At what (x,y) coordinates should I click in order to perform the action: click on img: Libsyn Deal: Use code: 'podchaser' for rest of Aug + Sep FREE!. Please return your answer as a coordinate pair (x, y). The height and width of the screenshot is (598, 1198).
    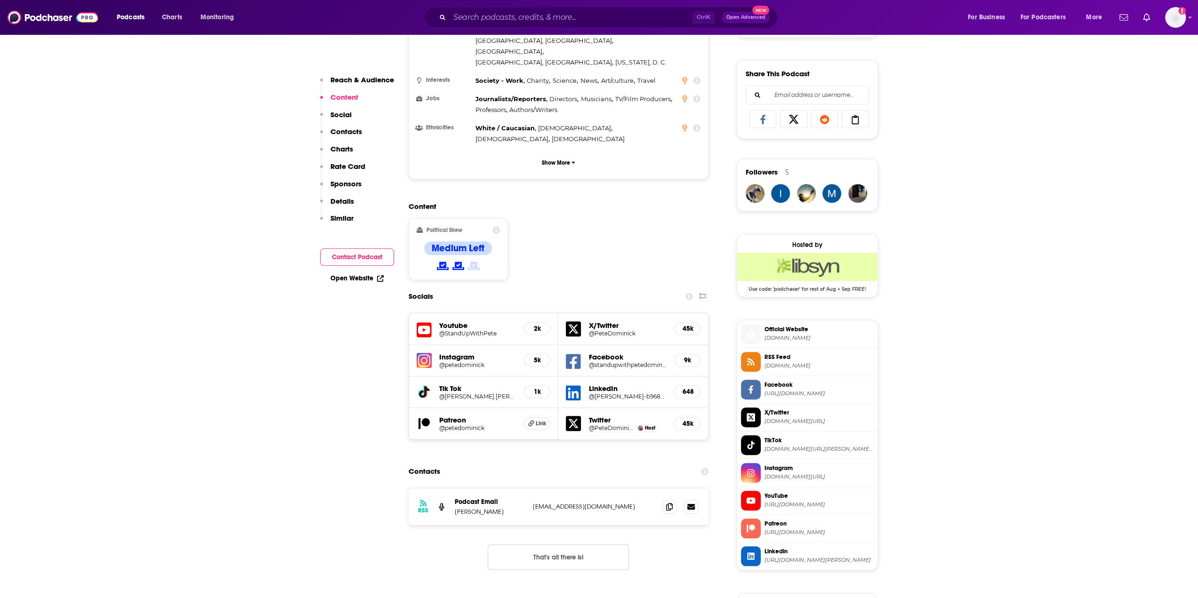
    Looking at the image, I should click on (807, 267).